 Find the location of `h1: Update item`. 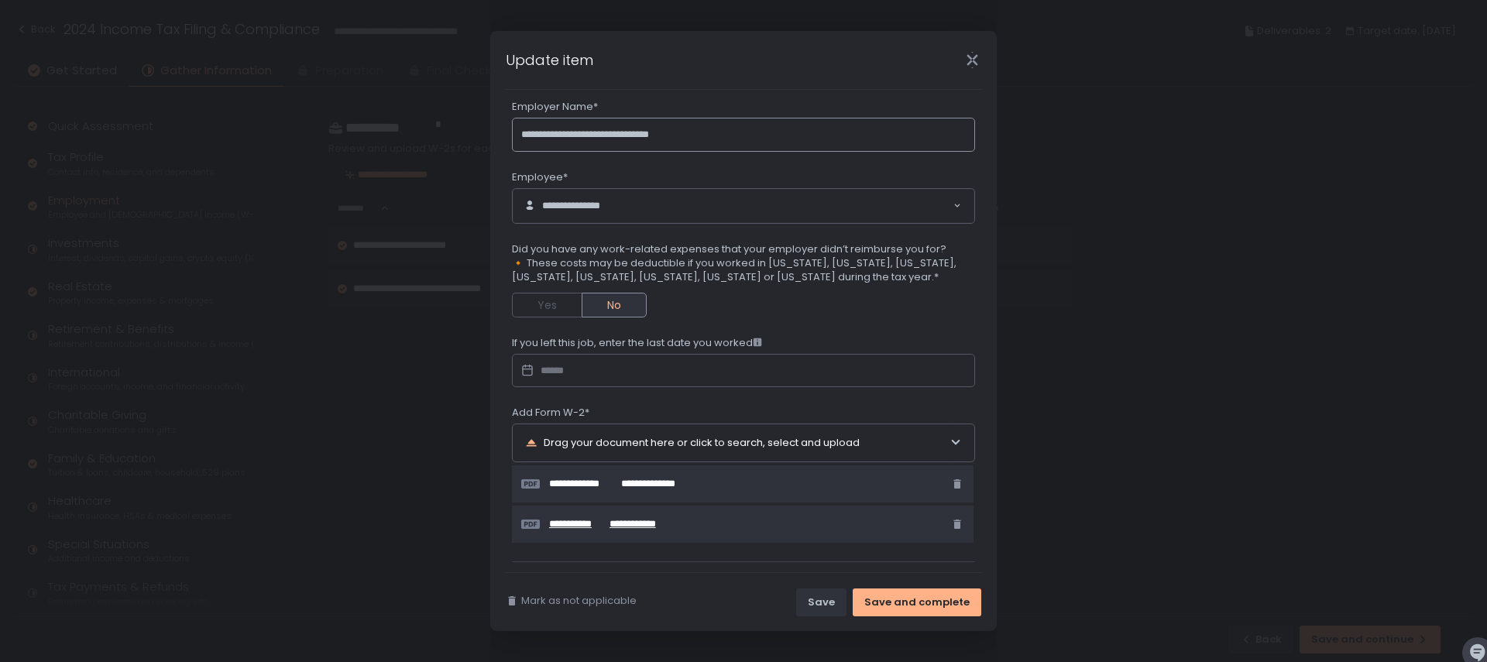

h1: Update item is located at coordinates (549, 60).